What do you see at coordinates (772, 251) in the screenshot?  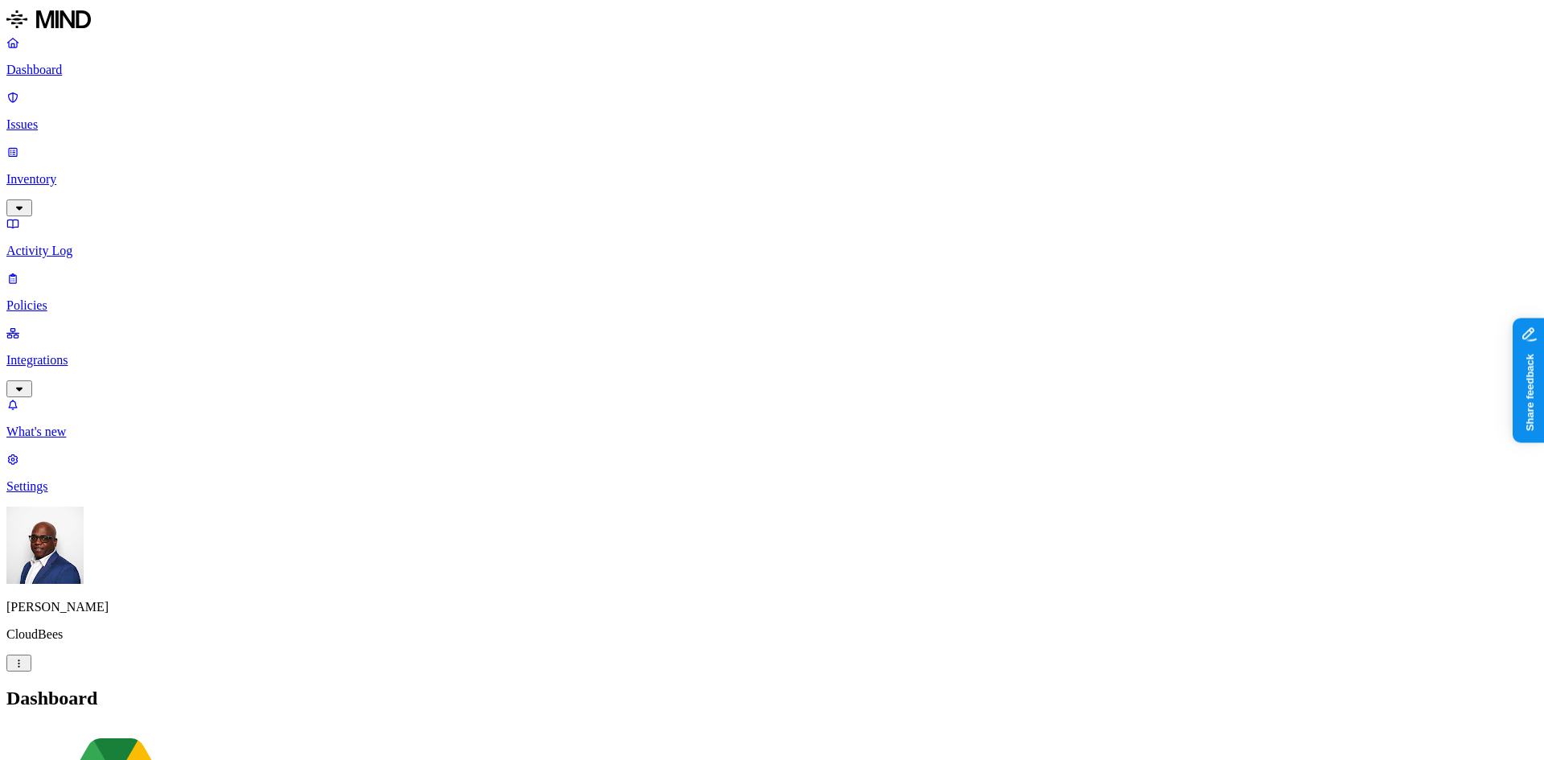 I see `p: Activity Log` at bounding box center [772, 251].